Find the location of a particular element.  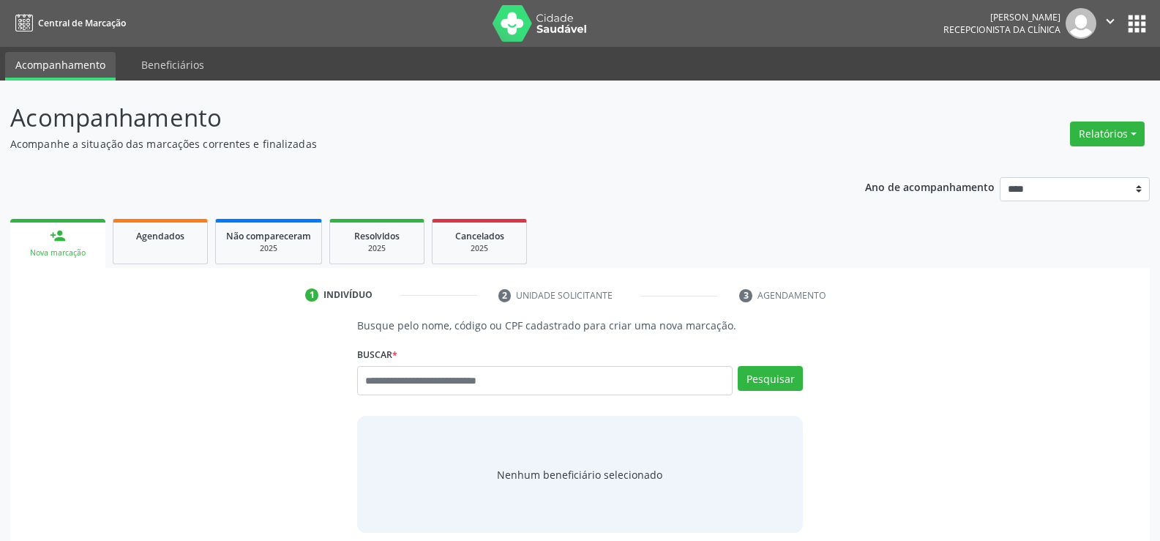

p: Busque pelo nome, código ou CPF cadastrado para criar uma nova marcação. is located at coordinates (580, 325).